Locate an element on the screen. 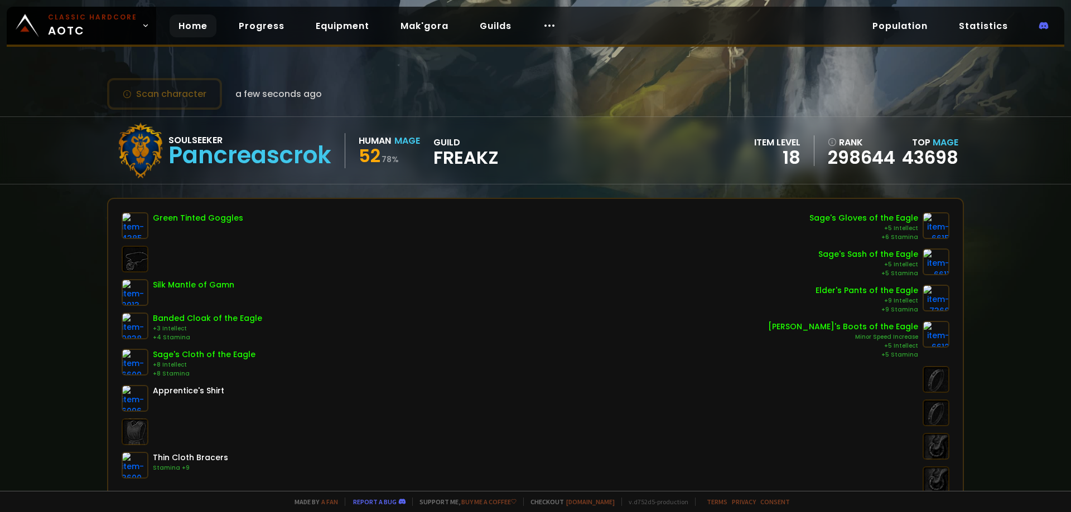 This screenshot has width=1071, height=512. div: Stamina +9 is located at coordinates (190, 468).